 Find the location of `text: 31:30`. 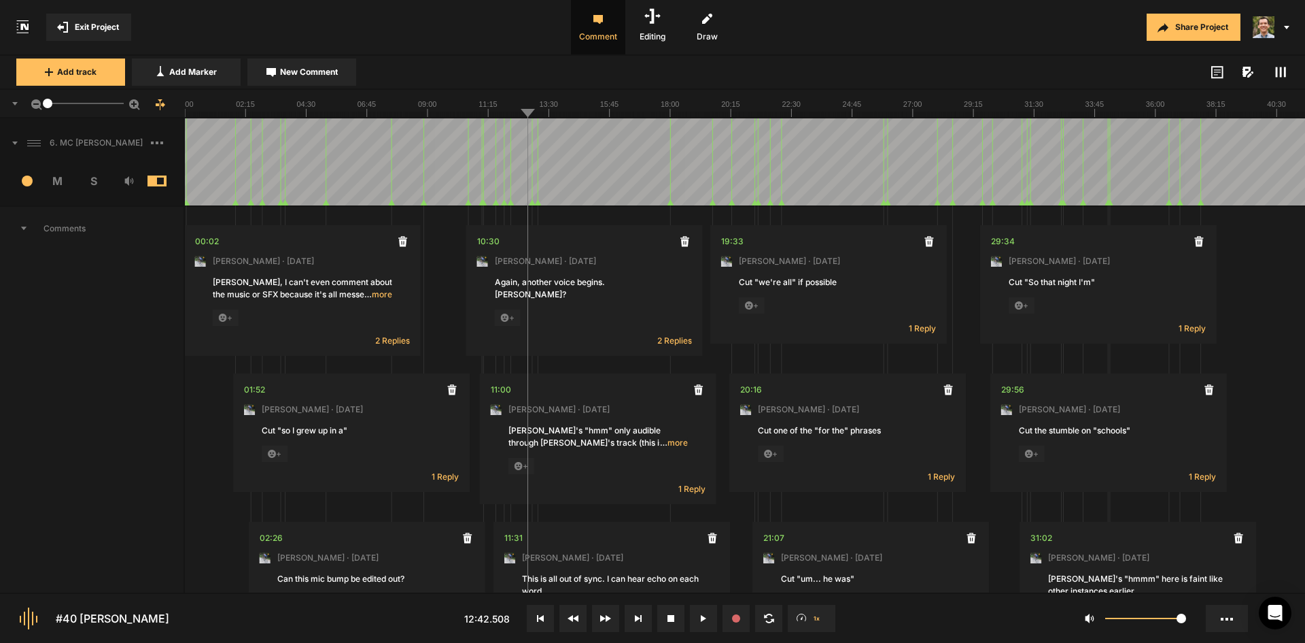

text: 31:30 is located at coordinates (1034, 104).